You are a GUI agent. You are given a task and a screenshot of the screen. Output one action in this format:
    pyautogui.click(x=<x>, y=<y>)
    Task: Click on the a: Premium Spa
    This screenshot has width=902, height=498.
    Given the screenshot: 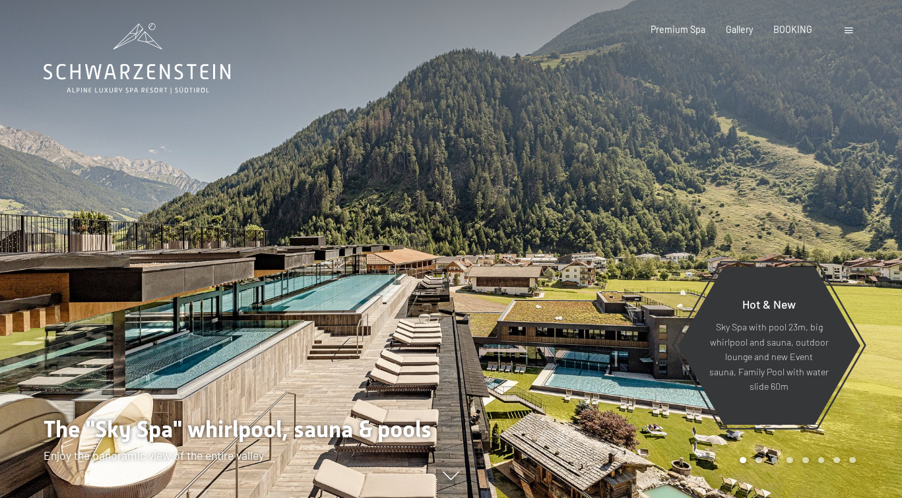 What is the action you would take?
    pyautogui.click(x=678, y=29)
    